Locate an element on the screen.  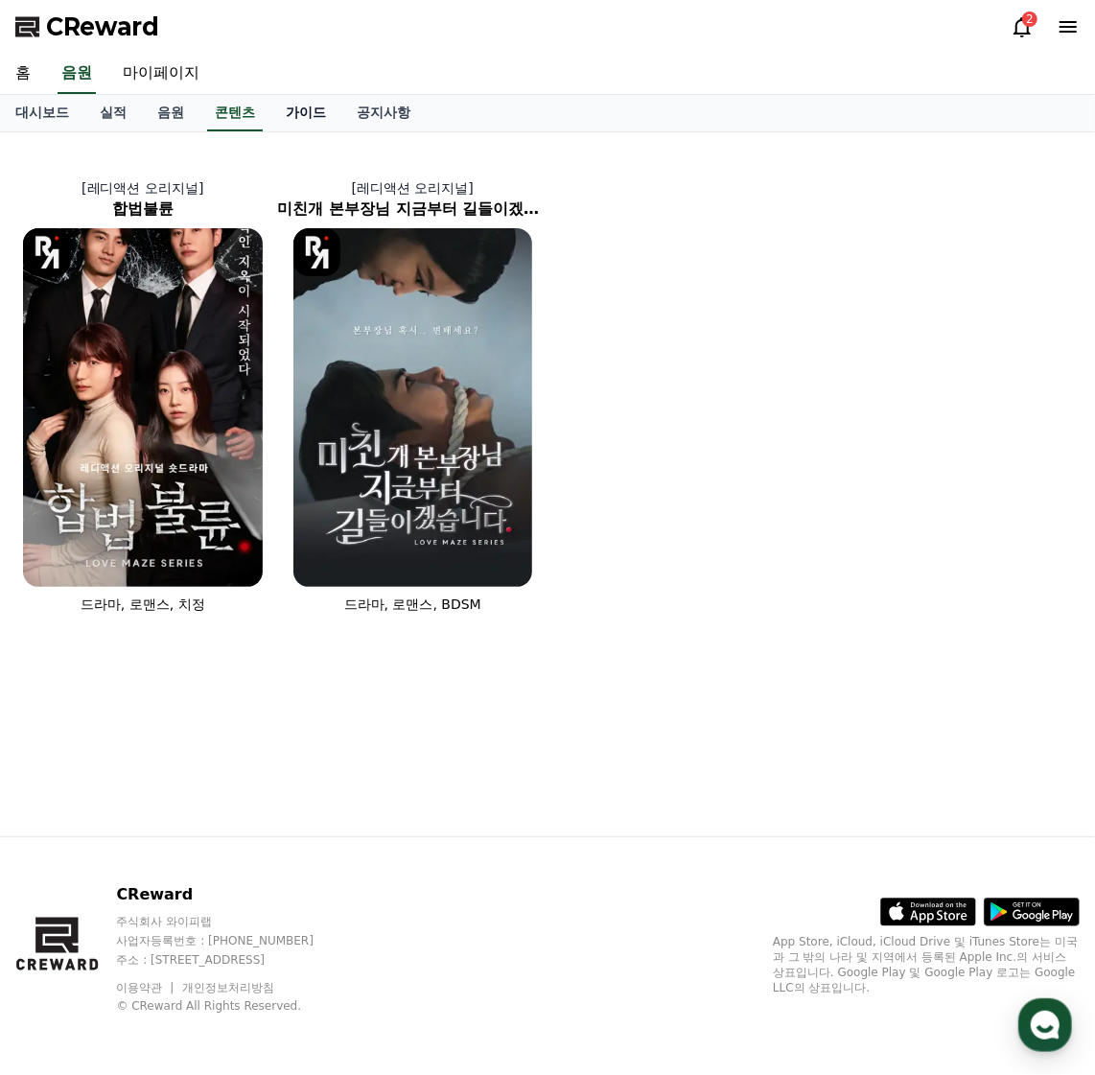
a: 대화 is located at coordinates (187, 632).